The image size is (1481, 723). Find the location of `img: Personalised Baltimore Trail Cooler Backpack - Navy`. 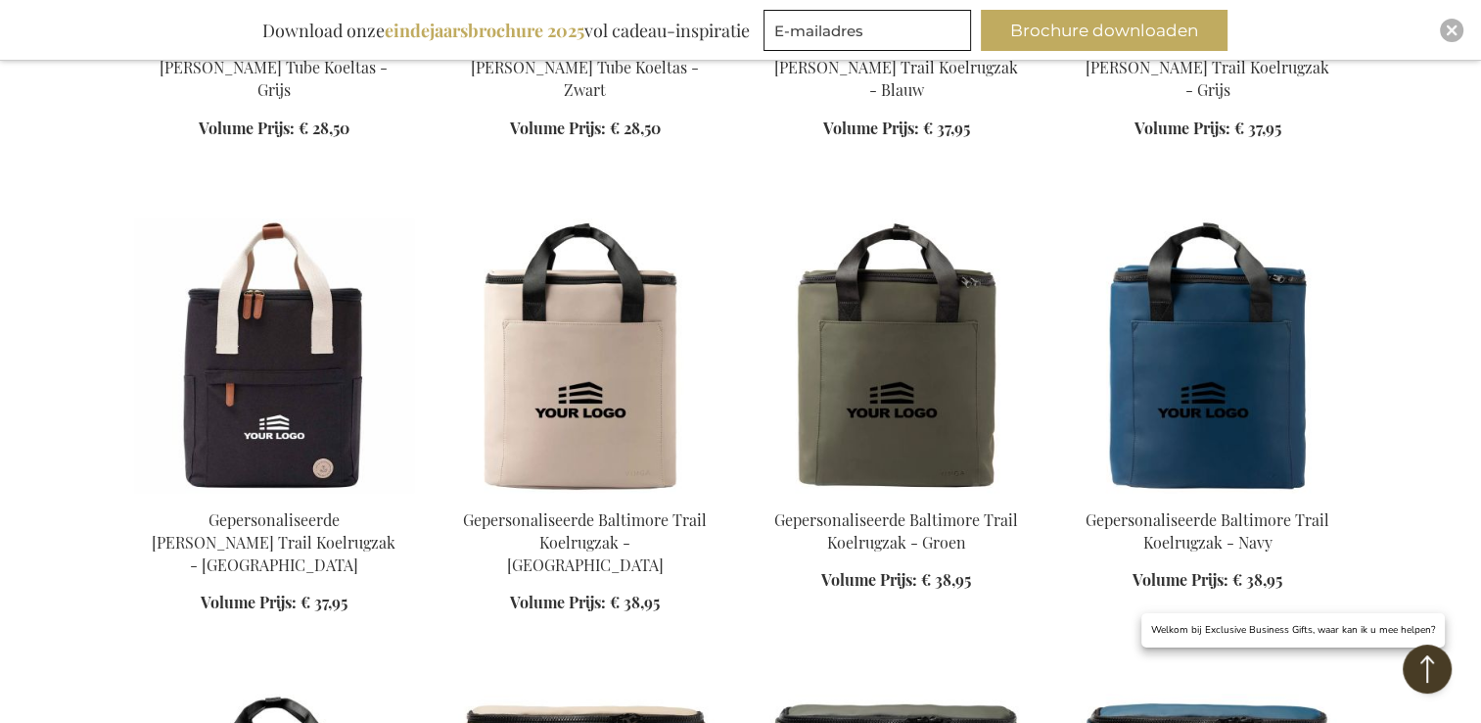

img: Personalised Baltimore Trail Cooler Backpack - Navy is located at coordinates (1208, 355).